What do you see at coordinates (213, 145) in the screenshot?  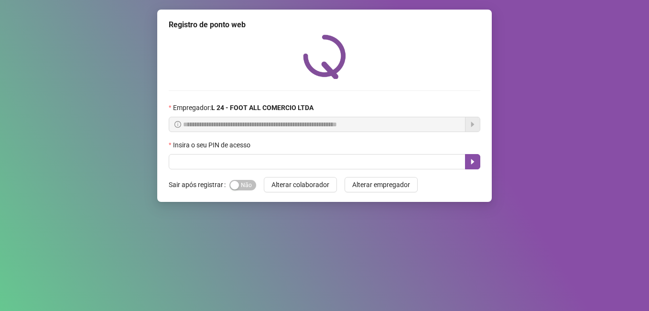 I see `label: Insira o seu PIN de acesso` at bounding box center [213, 145].